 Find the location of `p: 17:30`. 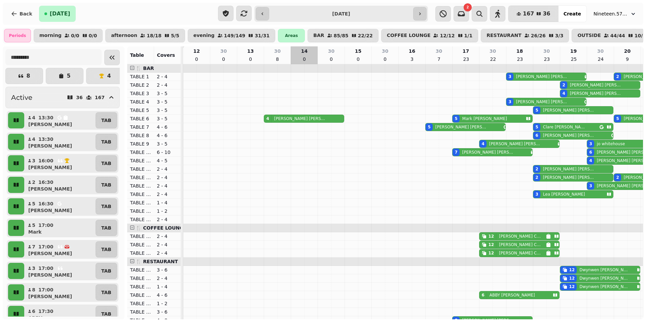

p: 17:30 is located at coordinates (46, 311).